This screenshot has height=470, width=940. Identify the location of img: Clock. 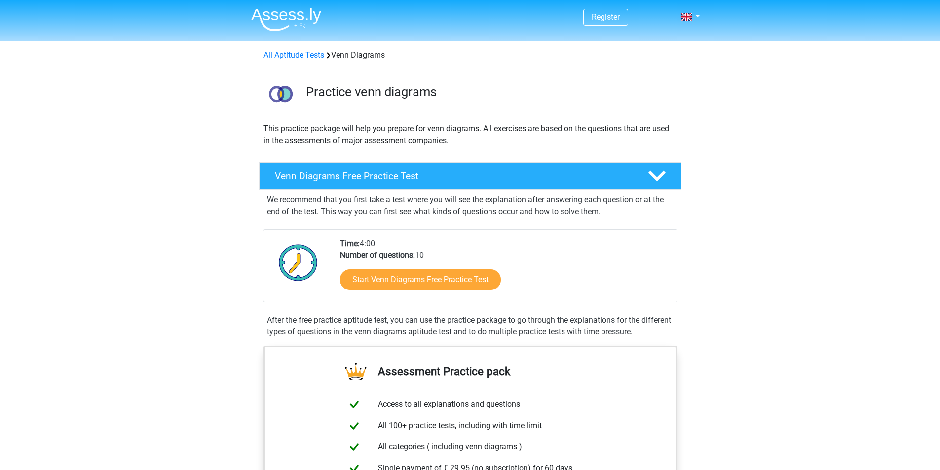
(298, 262).